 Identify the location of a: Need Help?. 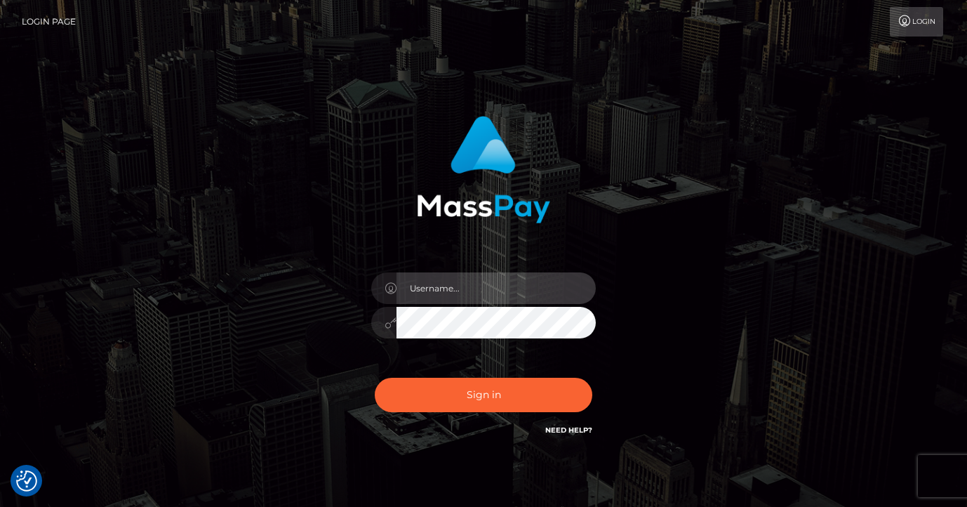
(569, 430).